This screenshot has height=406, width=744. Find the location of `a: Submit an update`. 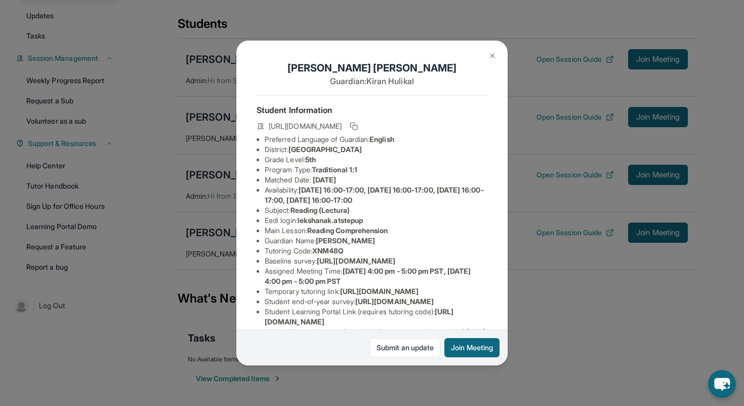

a: Submit an update is located at coordinates (405, 347).